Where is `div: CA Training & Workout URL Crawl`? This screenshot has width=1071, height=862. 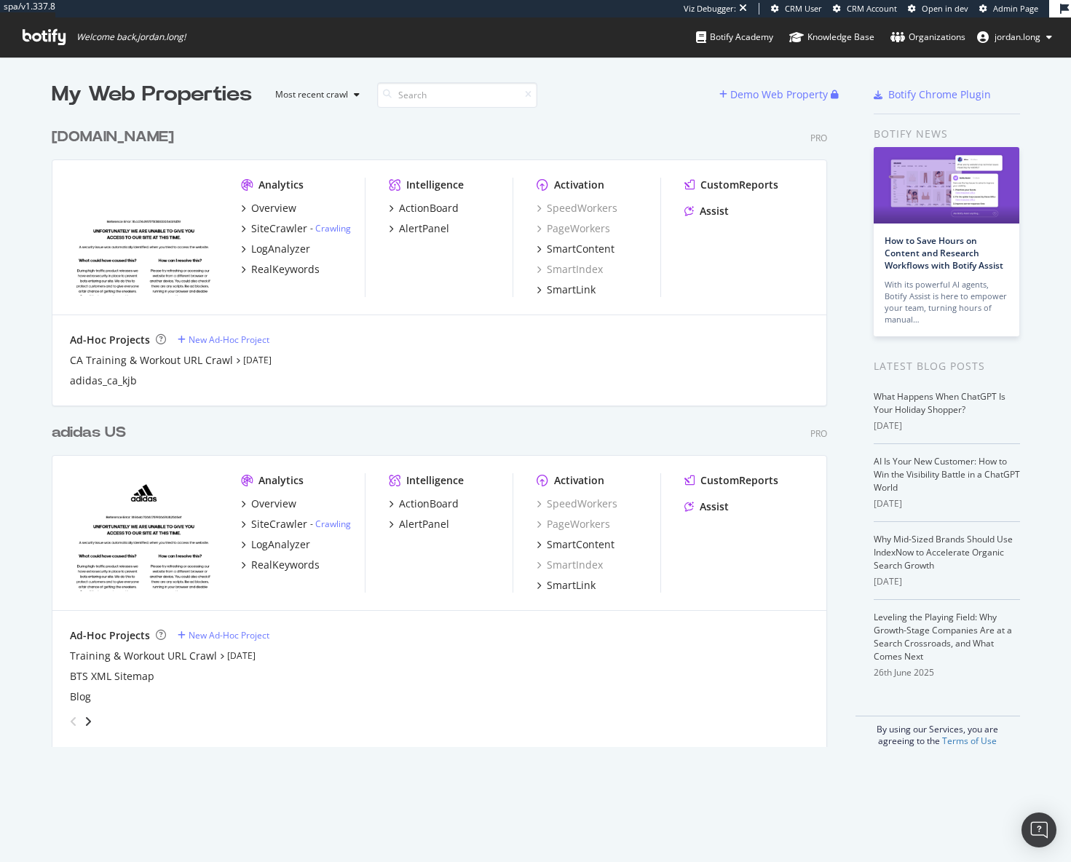
div: CA Training & Workout URL Crawl is located at coordinates (151, 360).